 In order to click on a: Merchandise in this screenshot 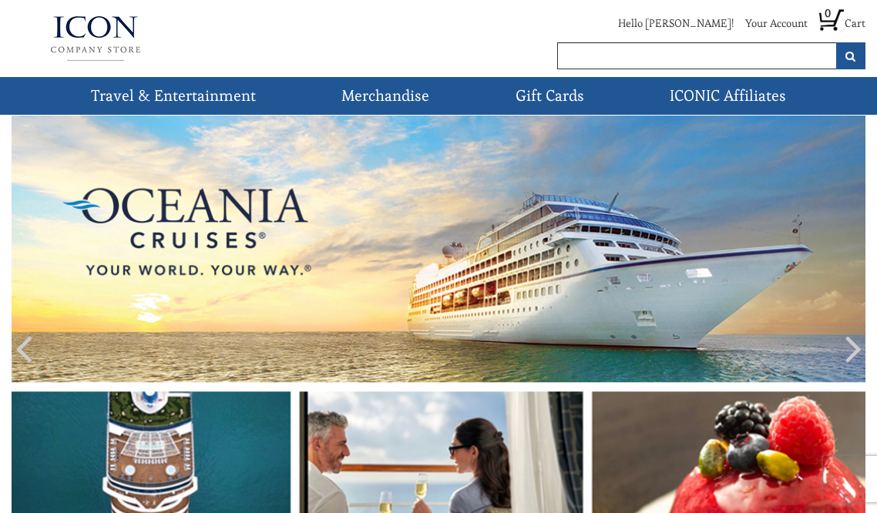, I will do `click(385, 96)`.